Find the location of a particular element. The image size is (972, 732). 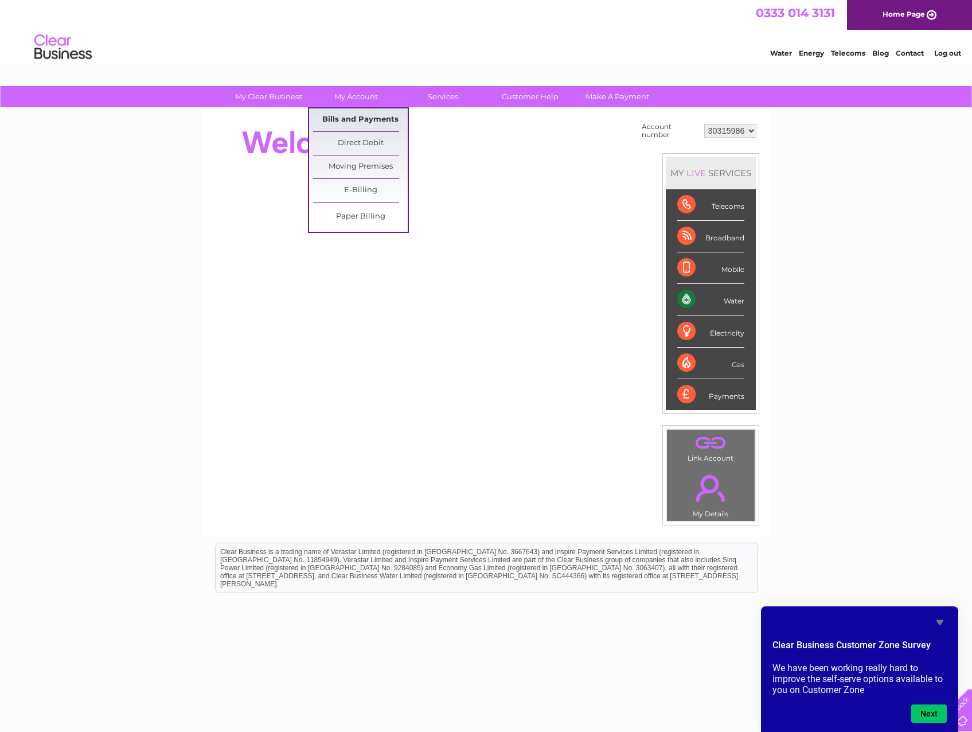

button: Hide survey is located at coordinates (940, 622).